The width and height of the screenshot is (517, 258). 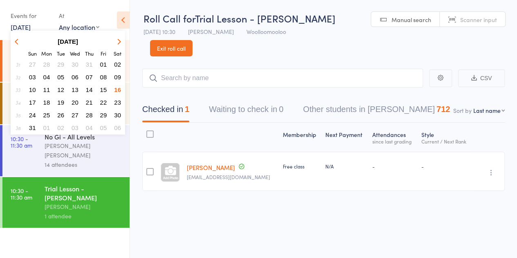 I want to click on span: 30, so click(x=117, y=115).